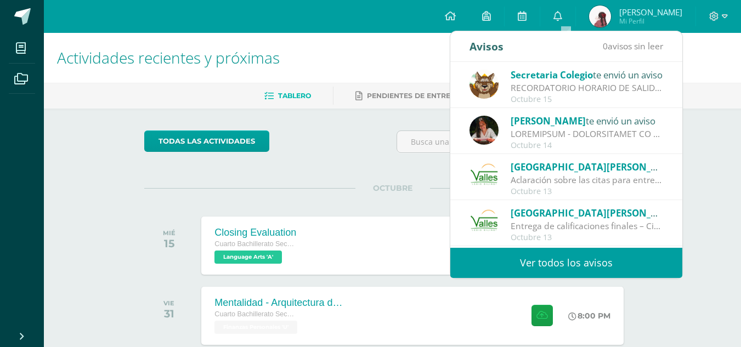  I want to click on img: 140ecbcfa6df3b294eef9426e6757fbd.png, so click(600, 16).